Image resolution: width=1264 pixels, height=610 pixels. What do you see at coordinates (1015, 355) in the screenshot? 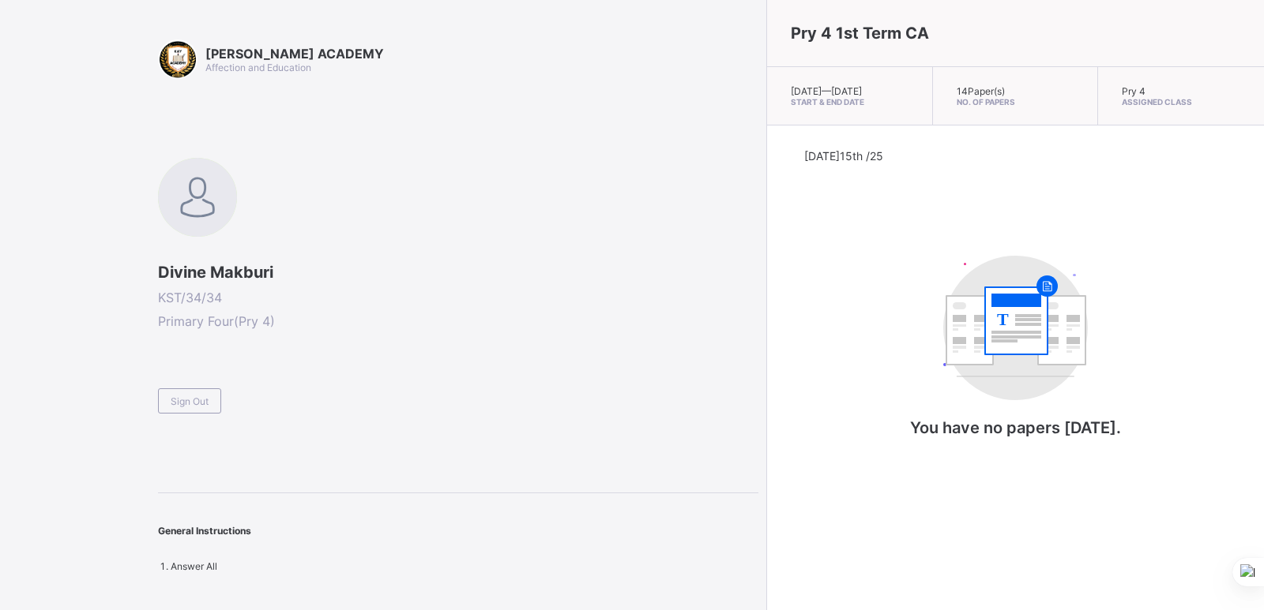
I see `div: You have no papers today.` at bounding box center [1015, 355].